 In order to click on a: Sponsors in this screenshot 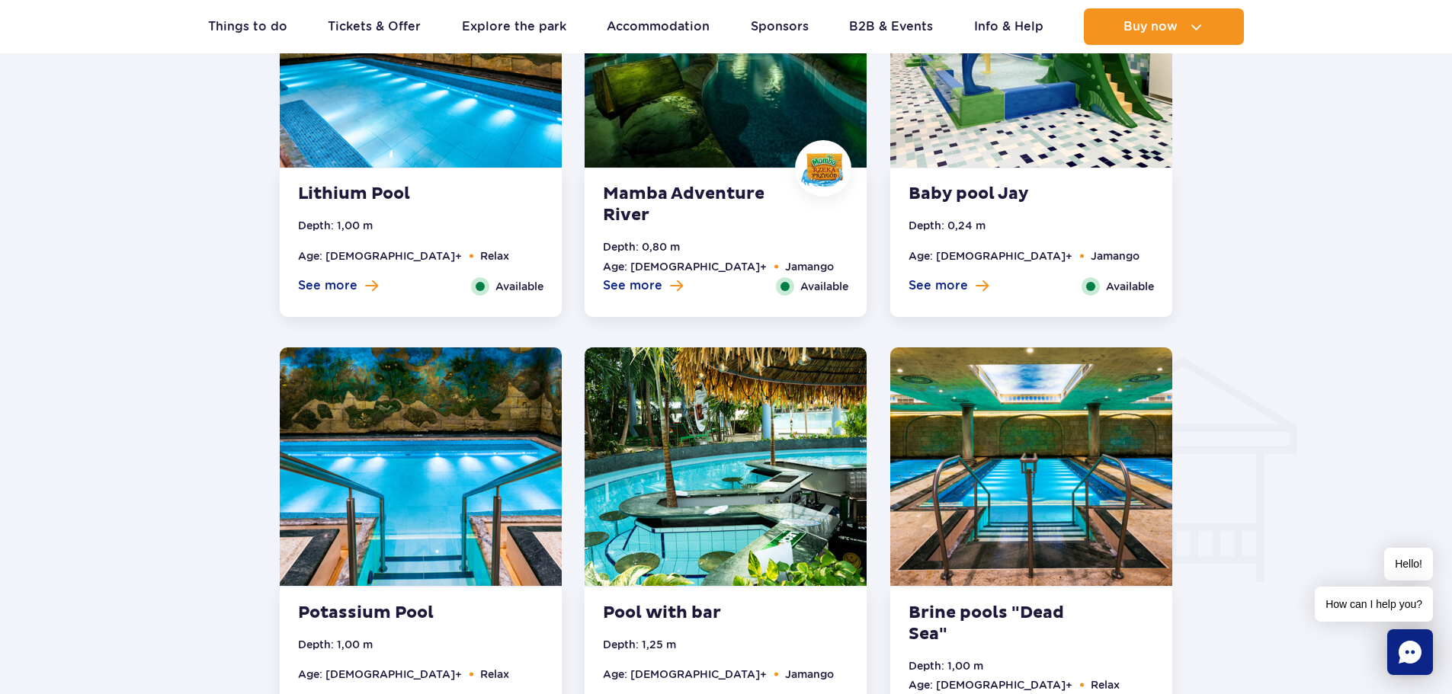, I will do `click(780, 27)`.